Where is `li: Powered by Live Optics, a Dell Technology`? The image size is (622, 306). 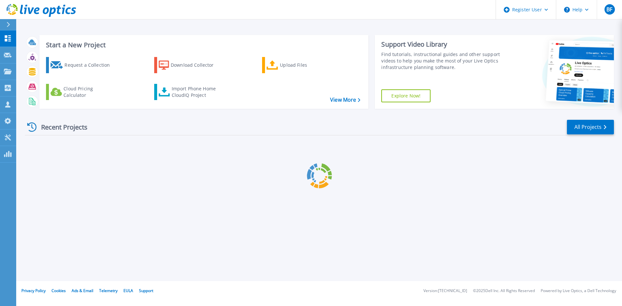 li: Powered by Live Optics, a Dell Technology is located at coordinates (579, 291).